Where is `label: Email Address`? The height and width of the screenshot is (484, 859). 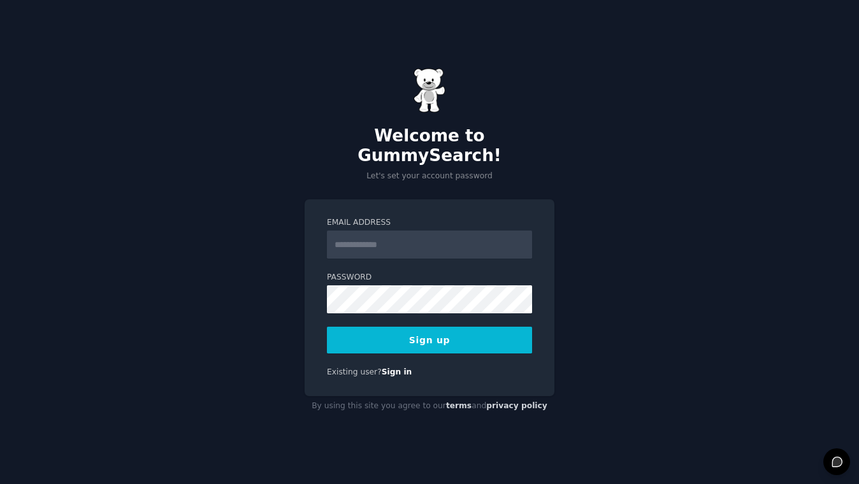 label: Email Address is located at coordinates (430, 223).